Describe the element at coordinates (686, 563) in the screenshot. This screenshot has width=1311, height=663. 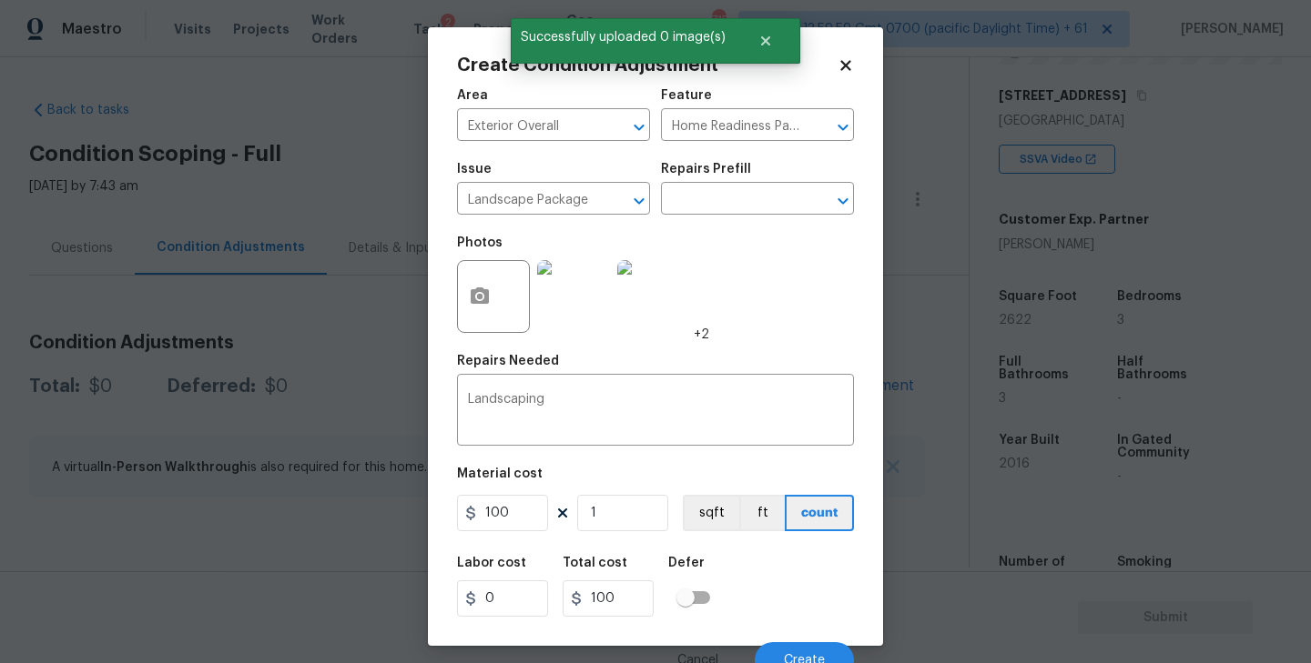
I see `h5: Defer` at that location.